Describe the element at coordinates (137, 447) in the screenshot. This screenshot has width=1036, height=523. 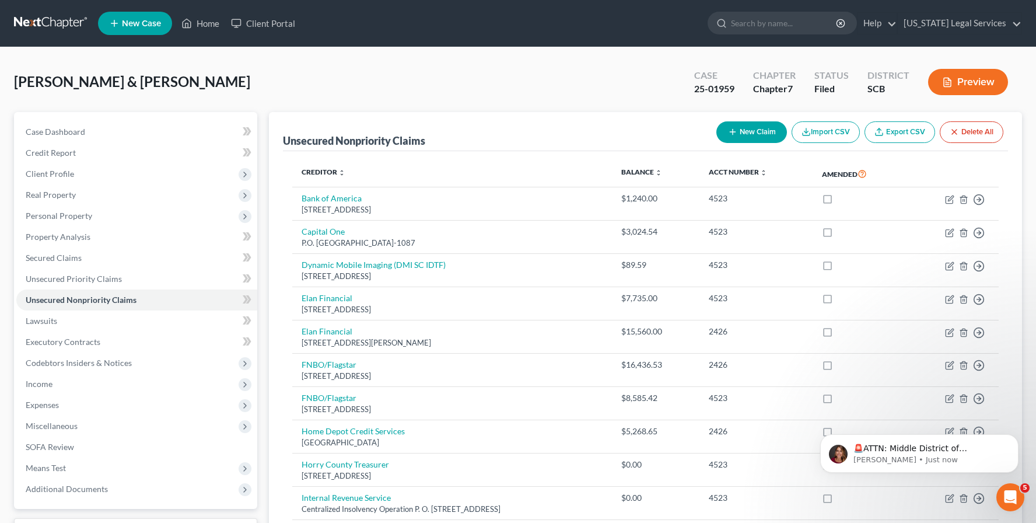
I see `a: SOFA Review` at that location.